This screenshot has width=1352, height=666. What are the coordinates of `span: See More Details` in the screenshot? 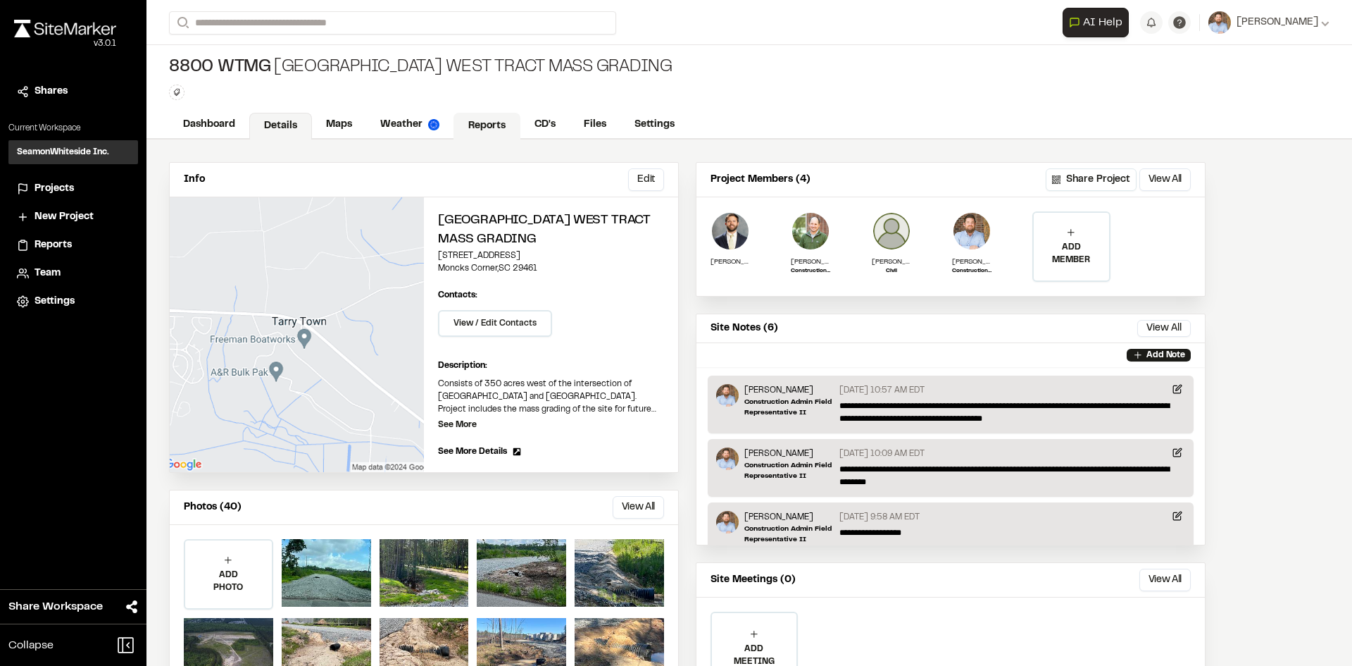 It's located at (473, 452).